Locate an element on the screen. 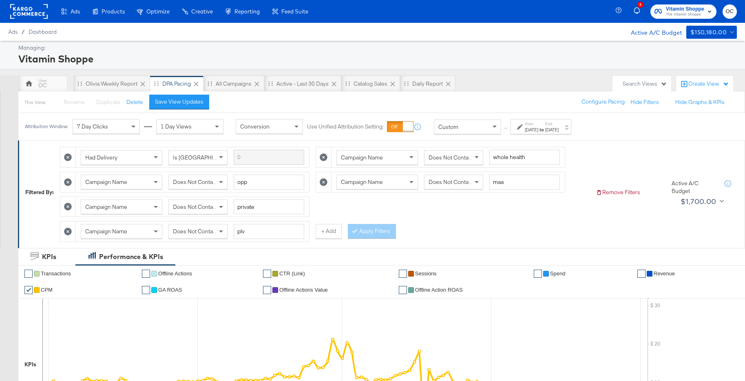 Image resolution: width=745 pixels, height=381 pixels. span: Custom is located at coordinates (448, 127).